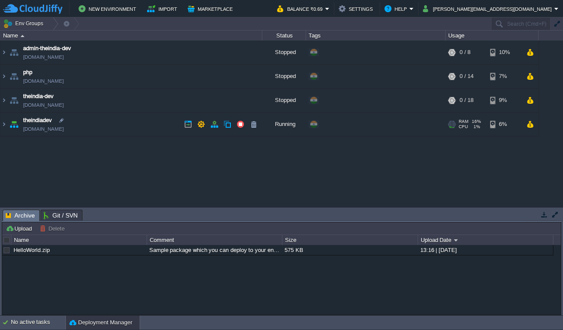 The width and height of the screenshot is (563, 330). What do you see at coordinates (284, 35) in the screenshot?
I see `div: Status` at bounding box center [284, 35].